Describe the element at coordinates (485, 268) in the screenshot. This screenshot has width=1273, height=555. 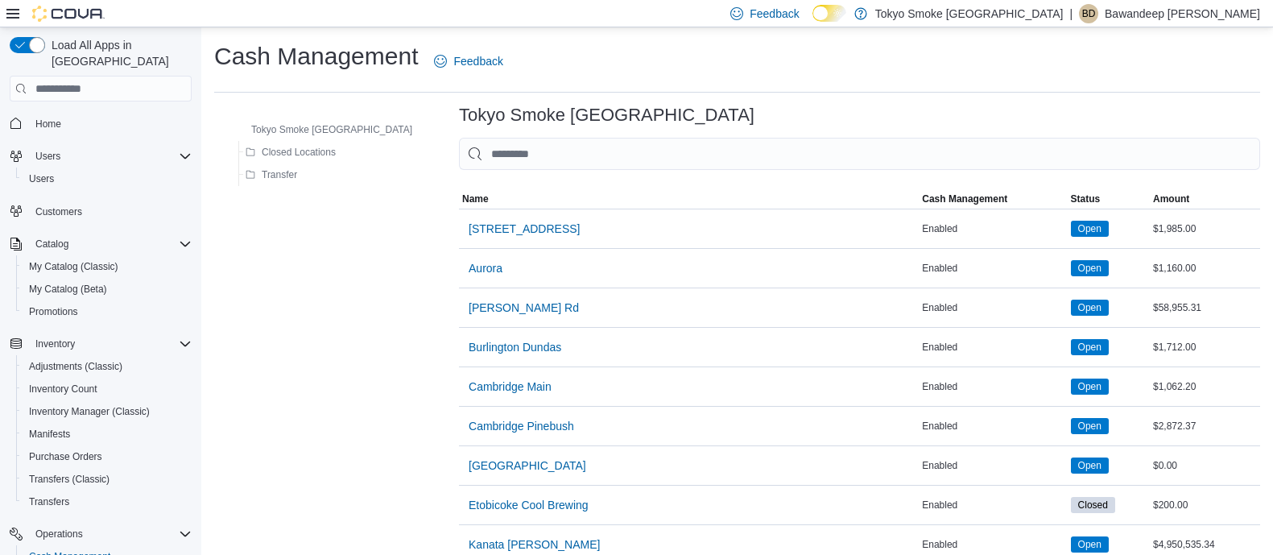
I see `span: Aurora` at that location.